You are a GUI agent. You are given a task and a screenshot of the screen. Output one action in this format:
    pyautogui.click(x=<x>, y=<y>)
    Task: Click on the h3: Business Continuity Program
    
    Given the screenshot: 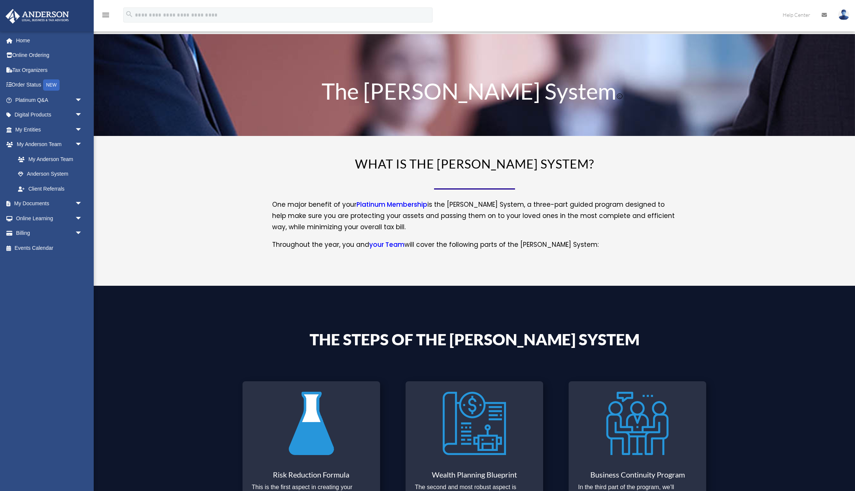 What is the action you would take?
    pyautogui.click(x=637, y=477)
    